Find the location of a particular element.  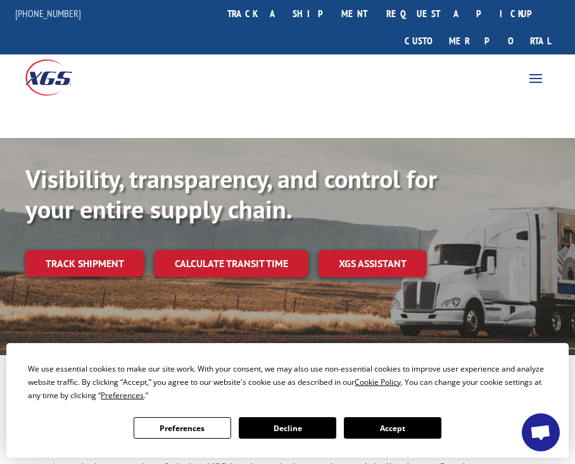

b: Visibility, transparency, and control for your entire supply chain. is located at coordinates (231, 194).